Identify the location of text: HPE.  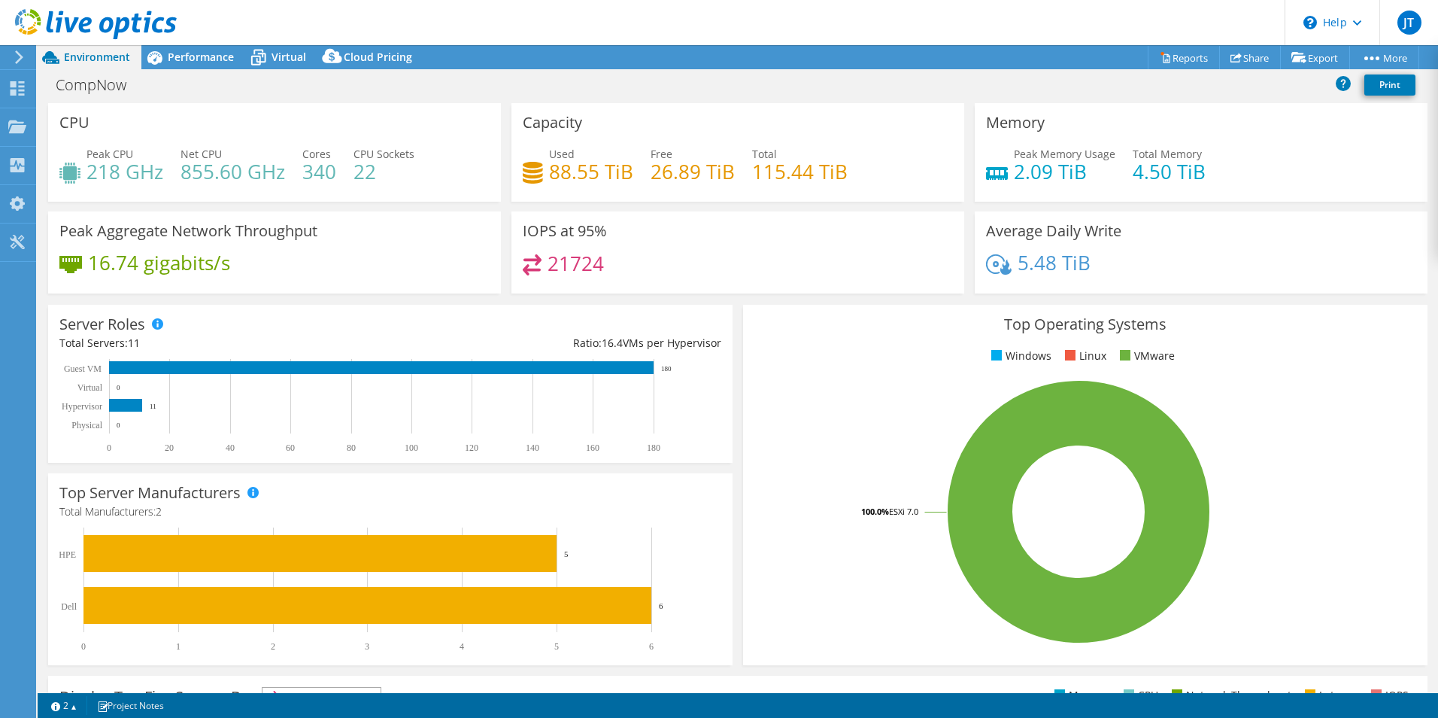
(67, 554).